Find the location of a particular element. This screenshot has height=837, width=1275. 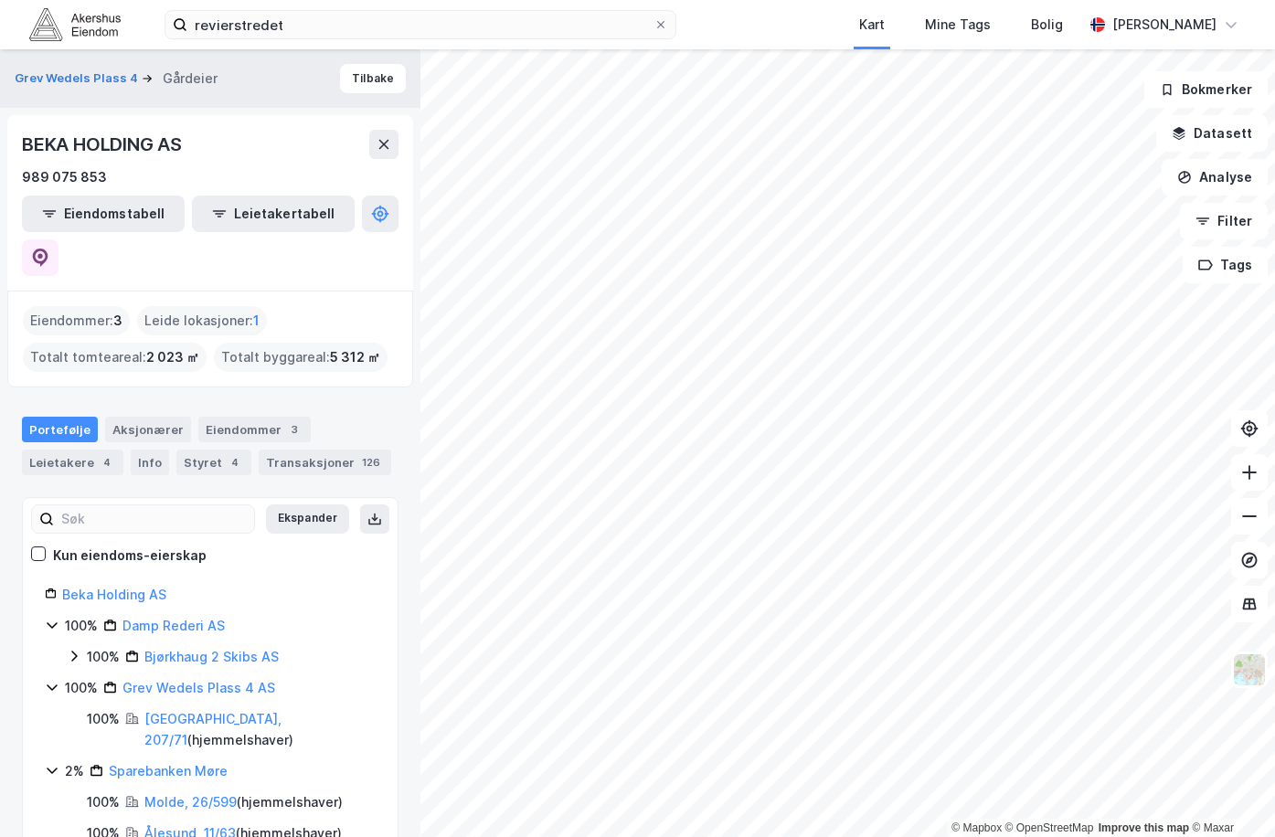

div: Kart is located at coordinates (872, 25).